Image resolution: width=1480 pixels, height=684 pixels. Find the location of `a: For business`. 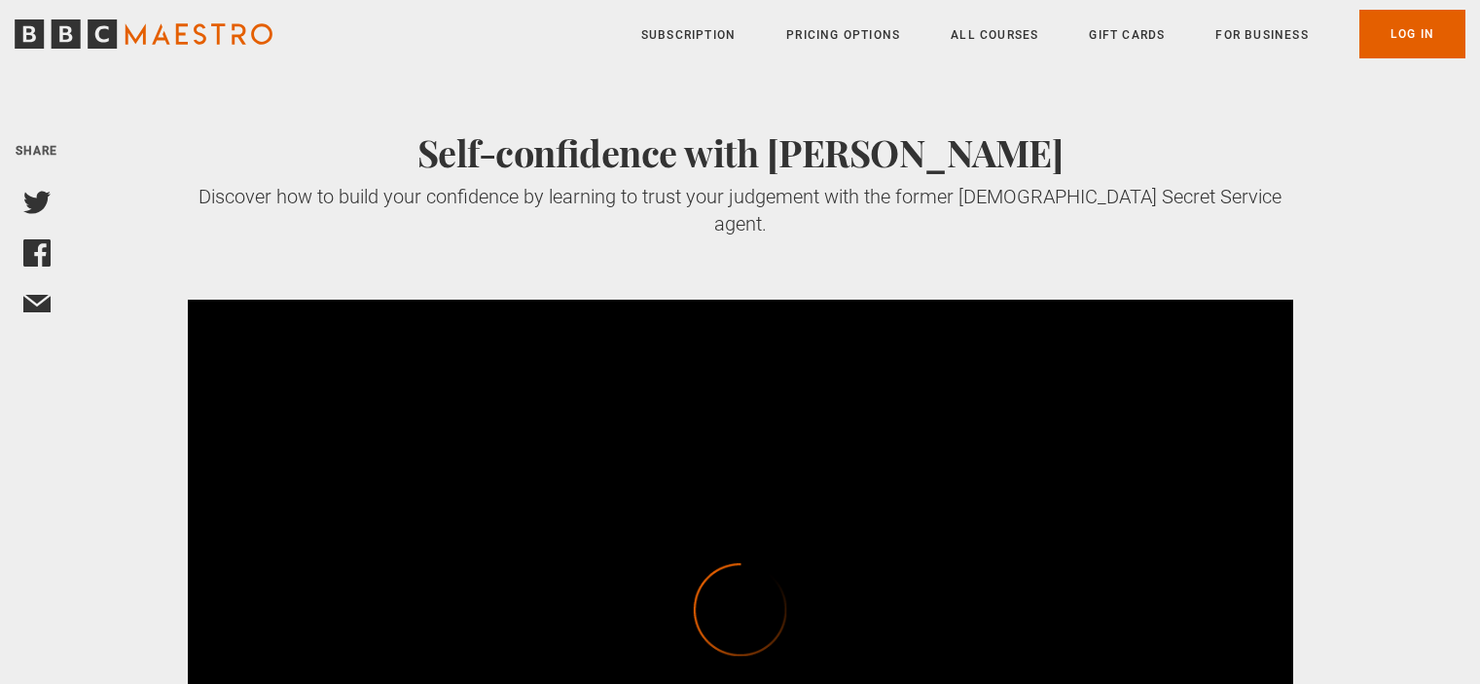

a: For business is located at coordinates (1261, 35).